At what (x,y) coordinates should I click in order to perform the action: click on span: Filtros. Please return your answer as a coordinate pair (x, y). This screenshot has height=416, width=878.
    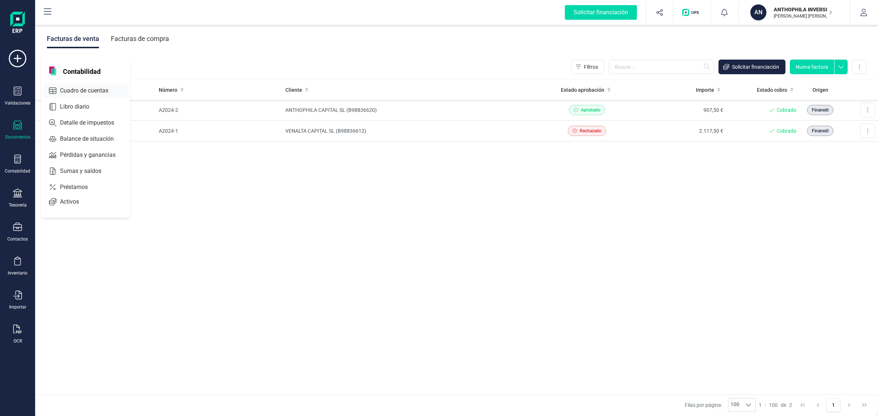
    Looking at the image, I should click on (591, 67).